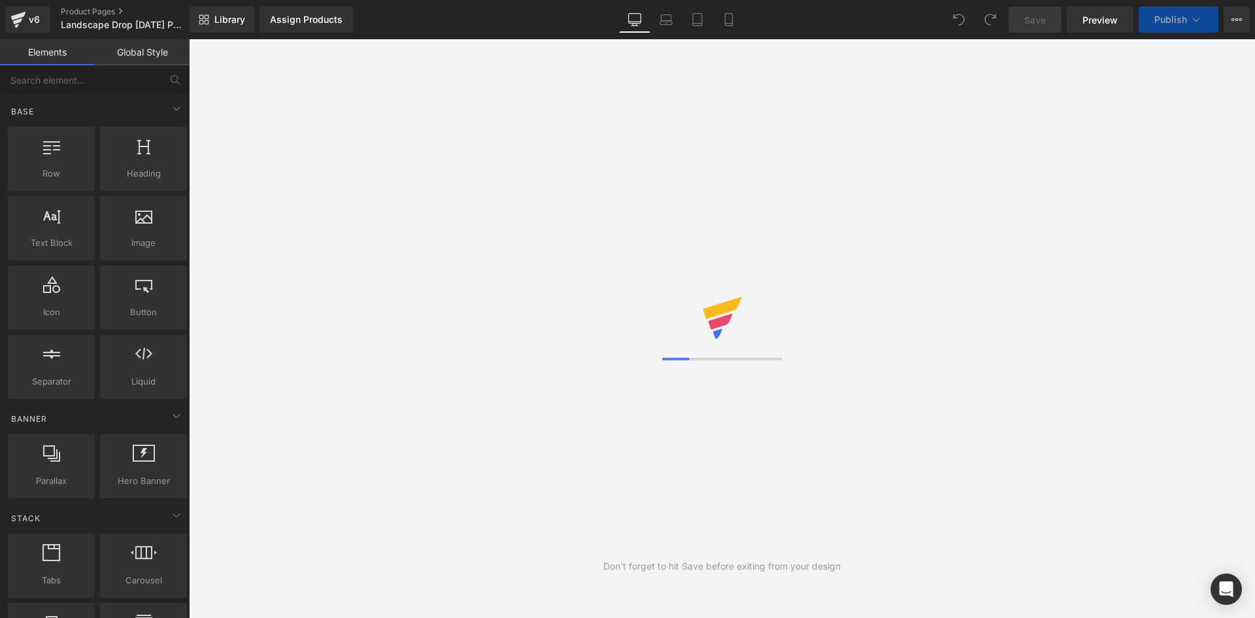  Describe the element at coordinates (34, 20) in the screenshot. I see `div: v6` at that location.